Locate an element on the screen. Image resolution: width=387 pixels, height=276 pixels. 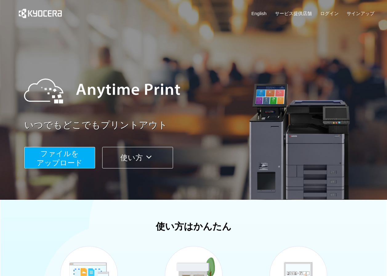
a: サインアップ is located at coordinates (360, 13).